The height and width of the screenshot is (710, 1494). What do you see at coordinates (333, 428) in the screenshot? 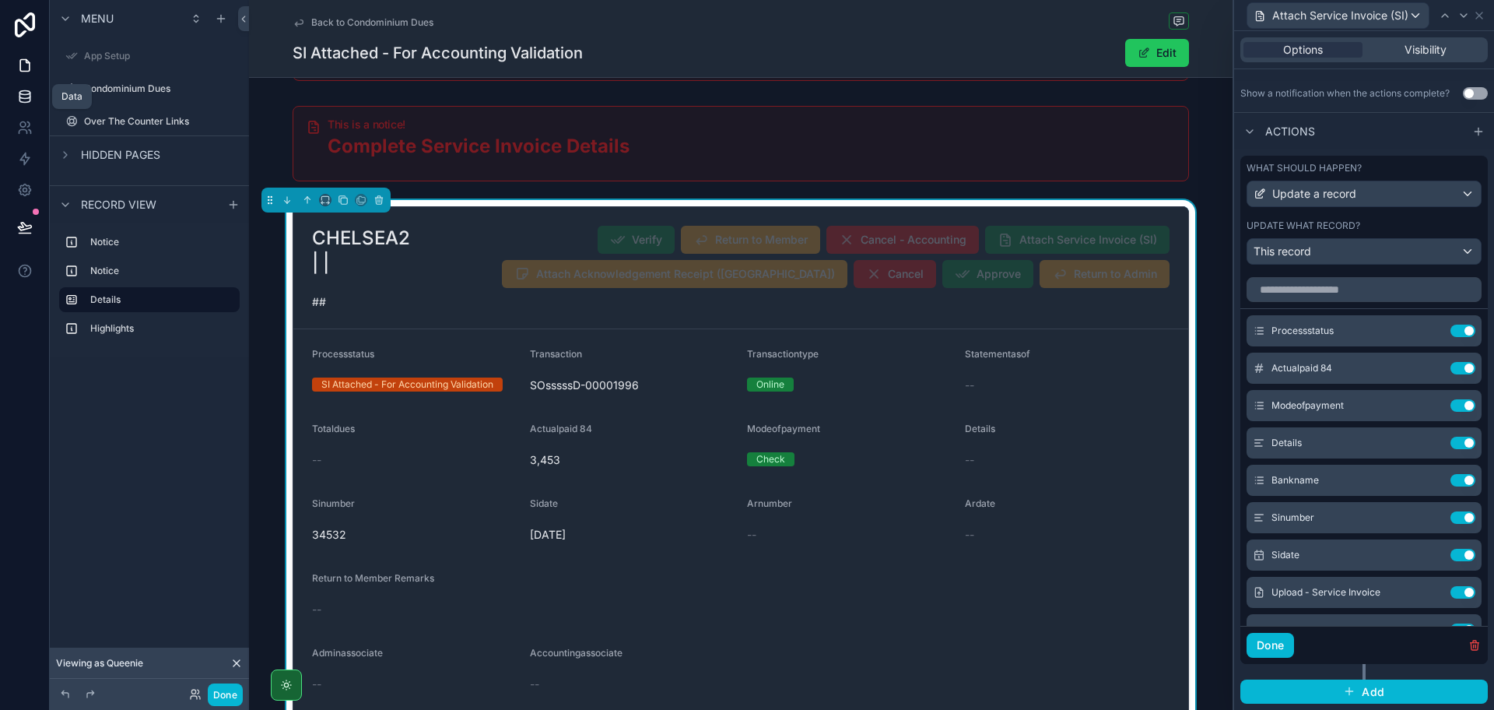
I see `span: Totaldues` at bounding box center [333, 428].